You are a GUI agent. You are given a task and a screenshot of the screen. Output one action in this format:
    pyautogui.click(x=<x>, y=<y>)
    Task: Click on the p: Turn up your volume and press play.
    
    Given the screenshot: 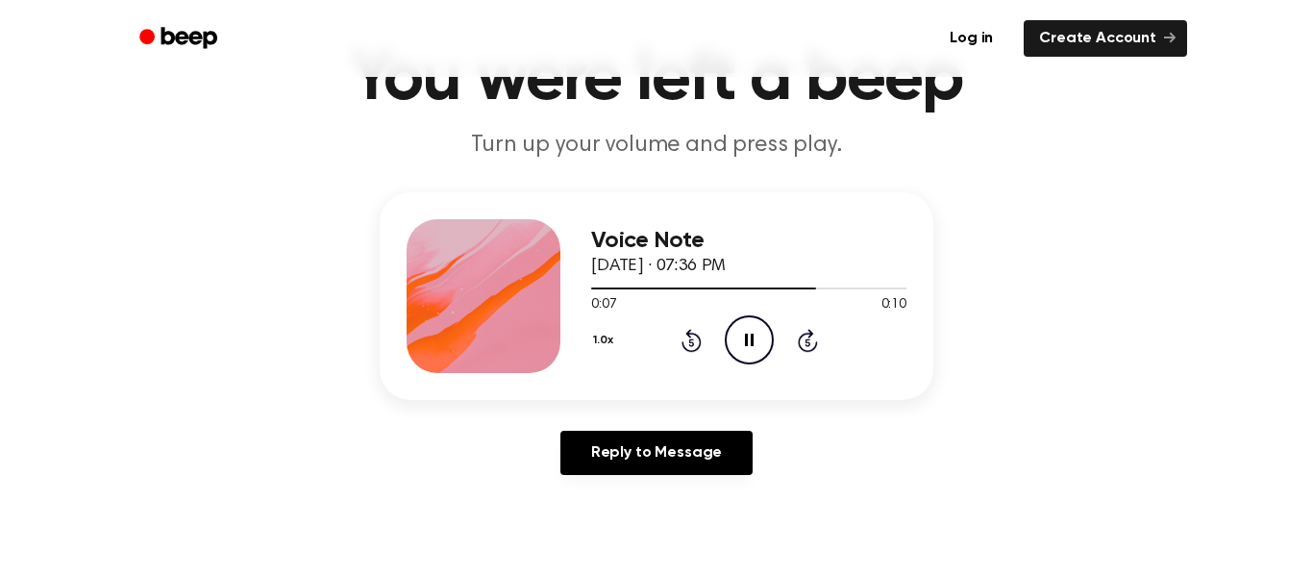 What is the action you would take?
    pyautogui.click(x=656, y=145)
    